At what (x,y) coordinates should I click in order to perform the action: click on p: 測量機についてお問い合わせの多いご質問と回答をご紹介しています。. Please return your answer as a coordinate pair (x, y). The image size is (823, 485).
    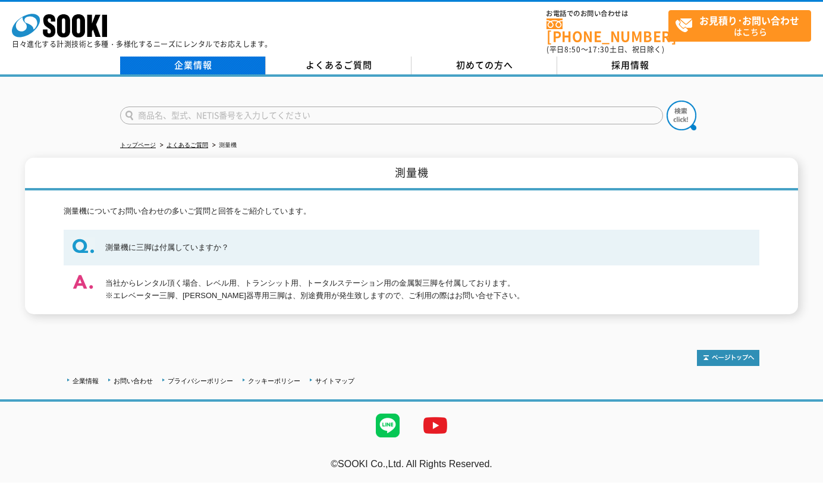
    Looking at the image, I should click on (412, 211).